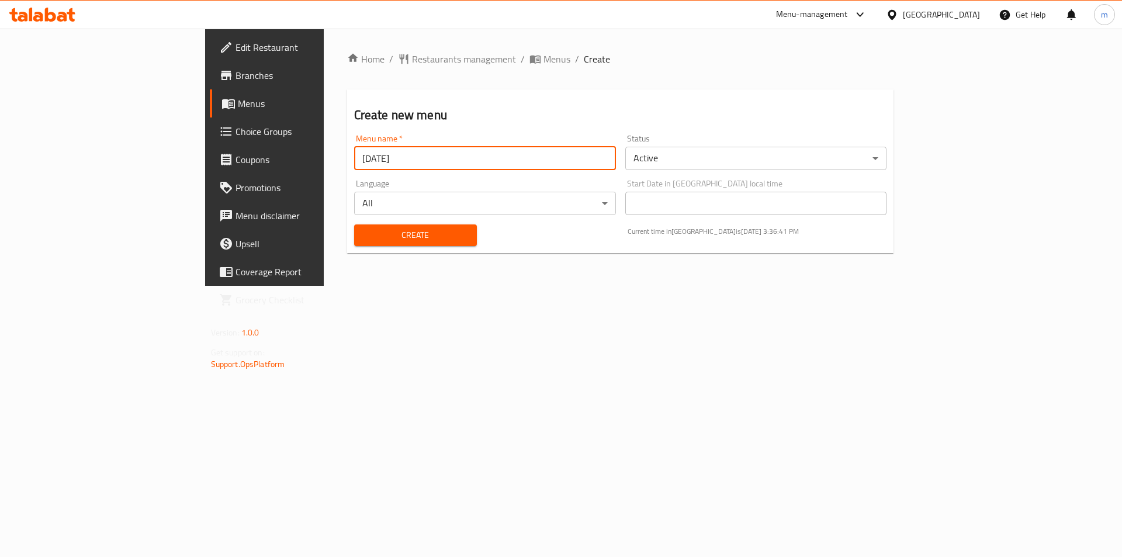 The height and width of the screenshot is (557, 1122). Describe the element at coordinates (301, 159) in the screenshot. I see `a: Coupons` at that location.